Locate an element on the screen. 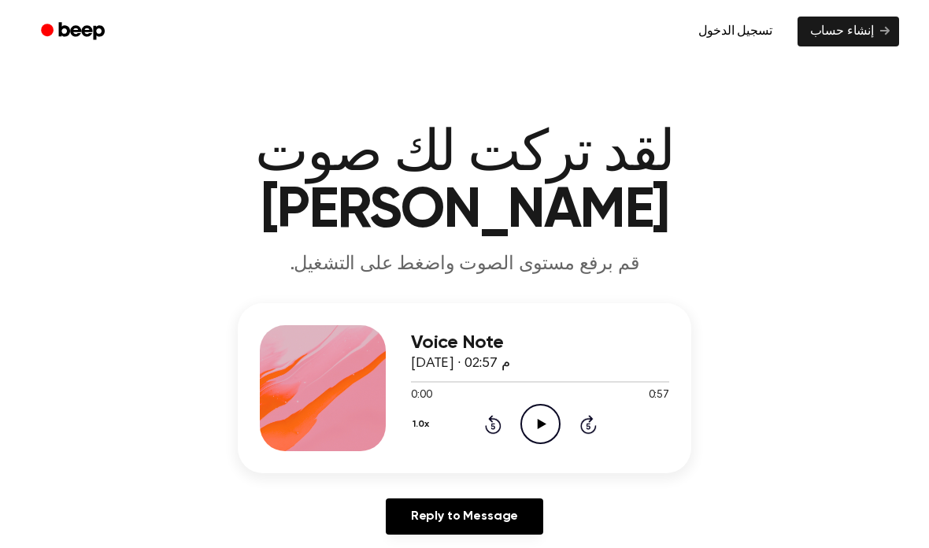  span: 0:57 is located at coordinates (659, 395).